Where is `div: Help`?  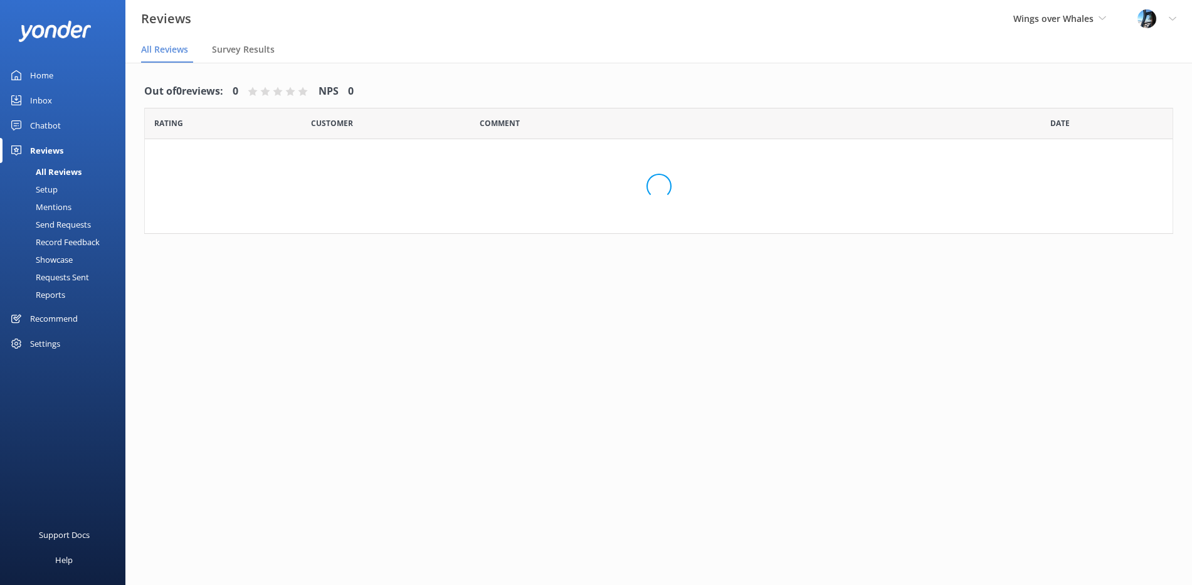
div: Help is located at coordinates (64, 560).